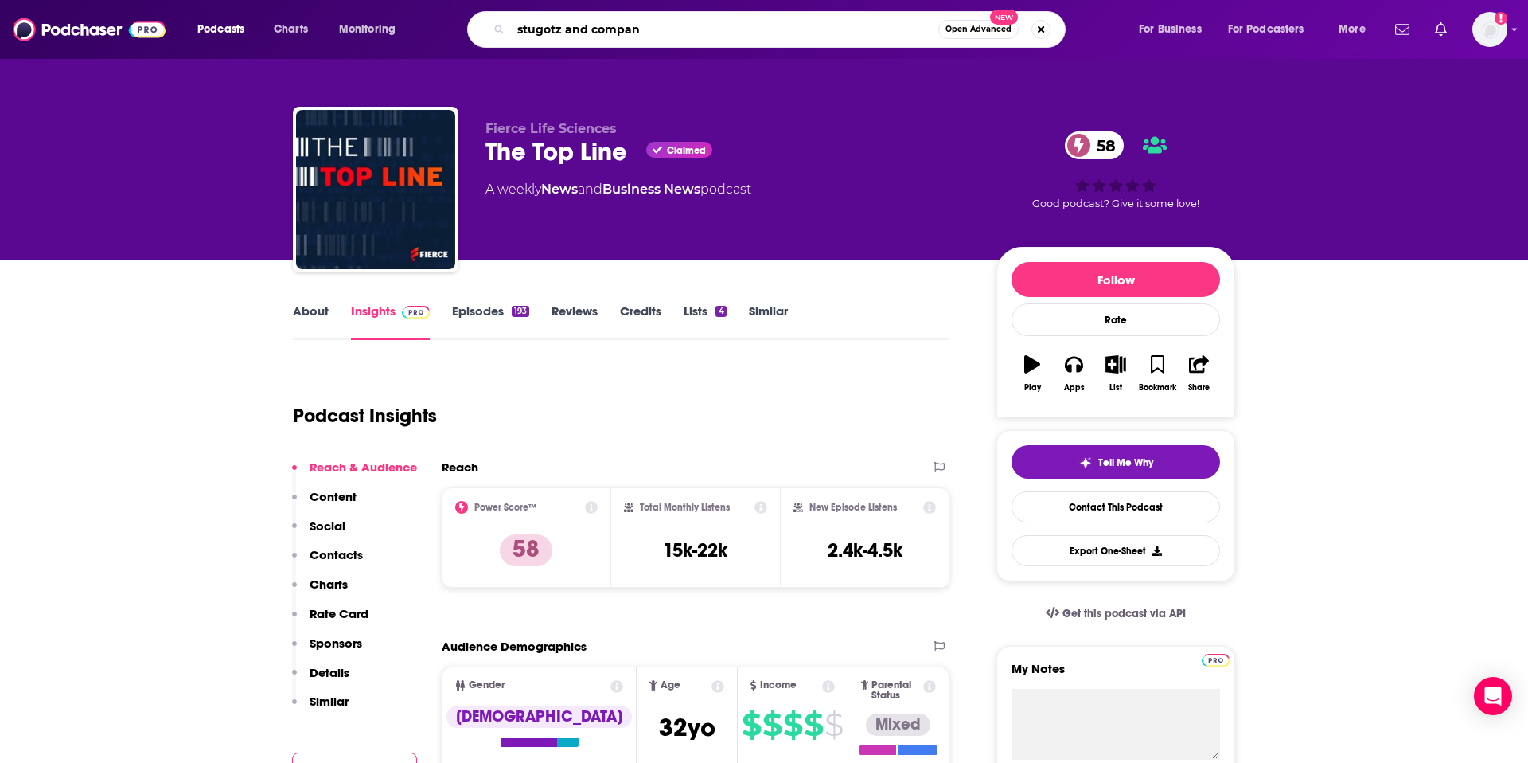 The height and width of the screenshot is (763, 1528). I want to click on button: Rate Card, so click(330, 620).